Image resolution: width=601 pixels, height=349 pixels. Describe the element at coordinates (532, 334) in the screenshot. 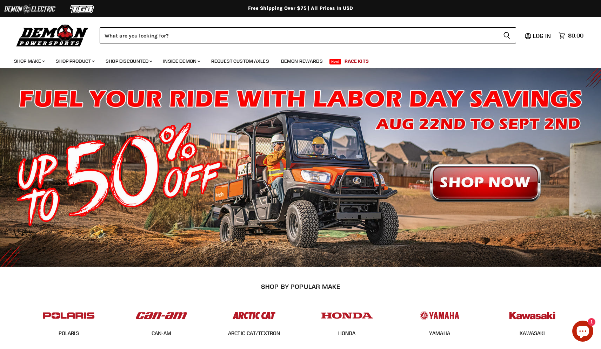

I see `span: KAWASAKI` at that location.